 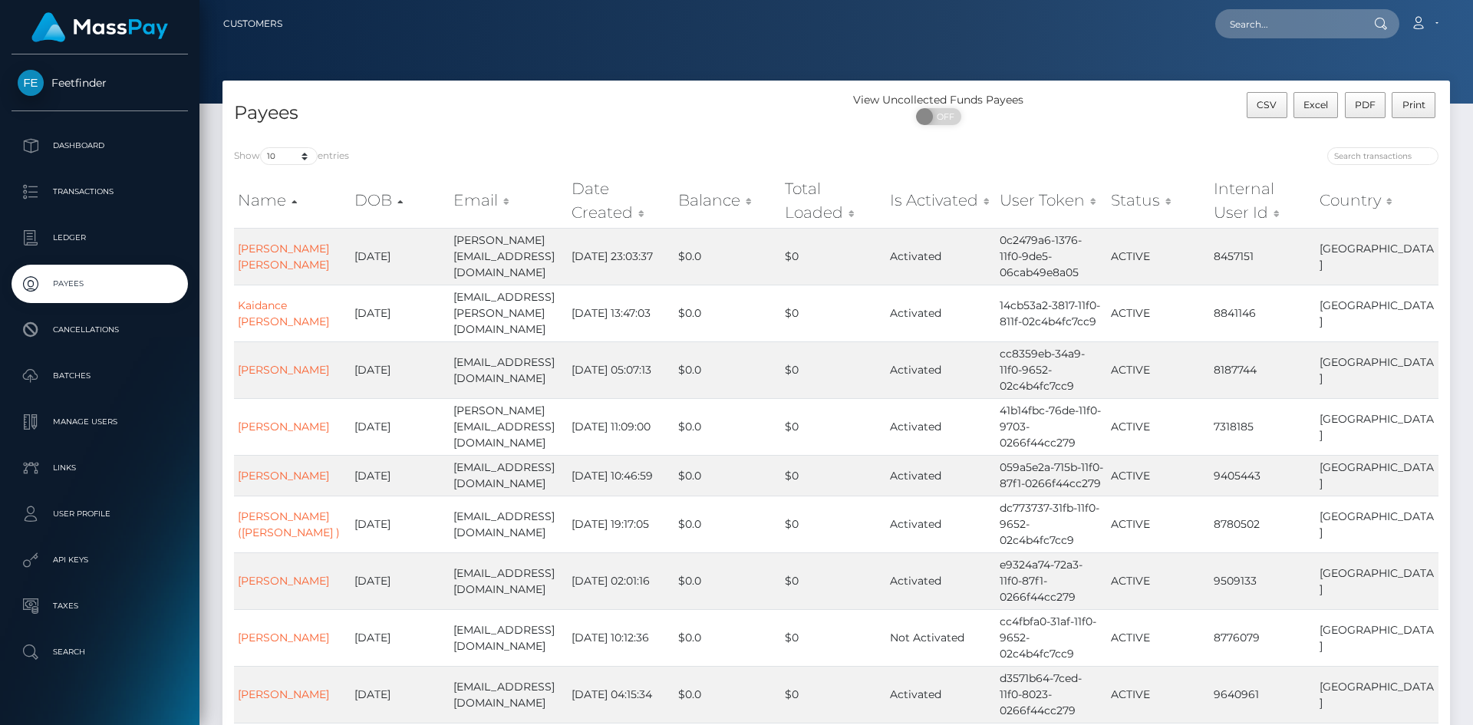 What do you see at coordinates (100, 192) in the screenshot?
I see `p: Transactions` at bounding box center [100, 192].